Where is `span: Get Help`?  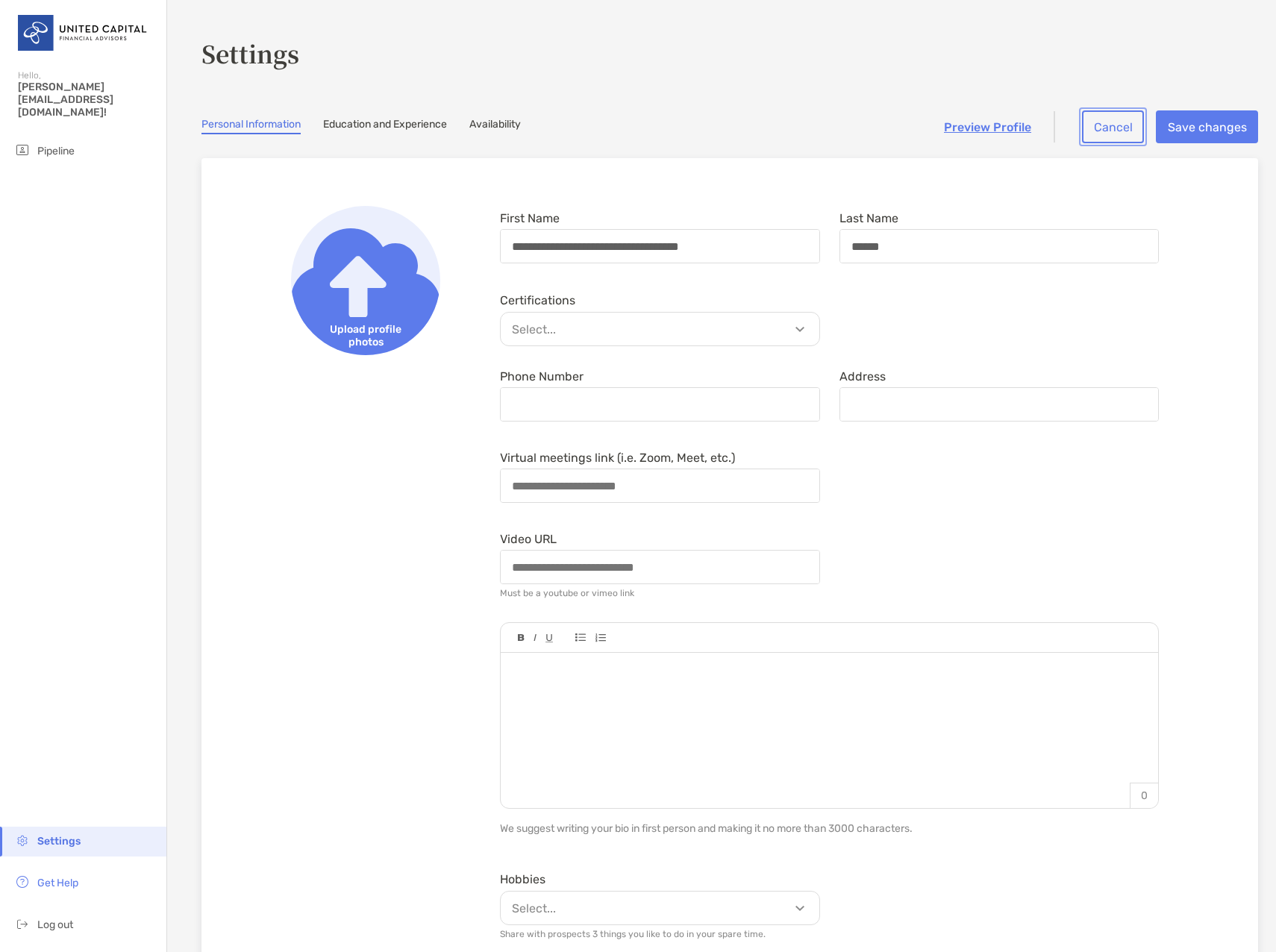
span: Get Help is located at coordinates (58, 883).